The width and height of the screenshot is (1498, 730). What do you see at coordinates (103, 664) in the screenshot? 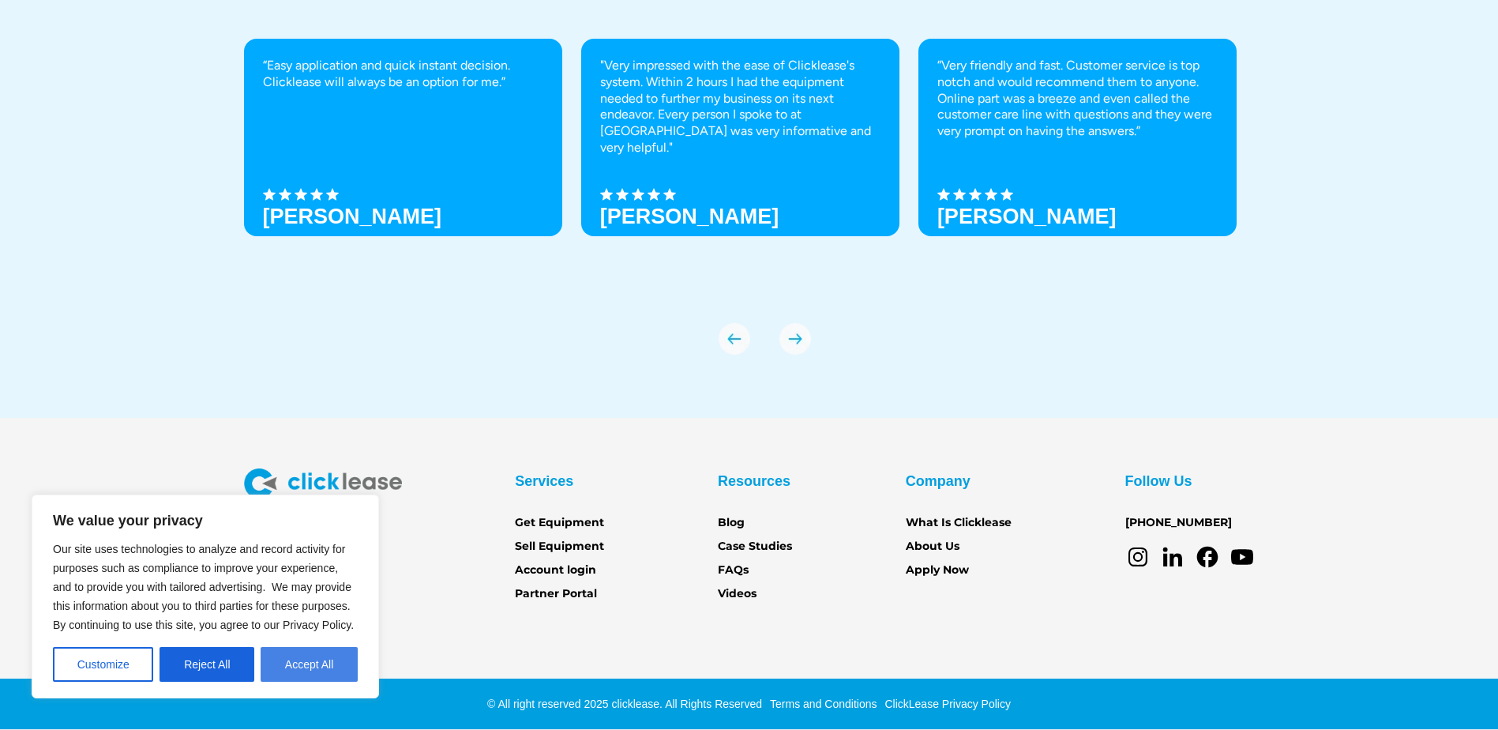
I see `button: Customize` at bounding box center [103, 664].